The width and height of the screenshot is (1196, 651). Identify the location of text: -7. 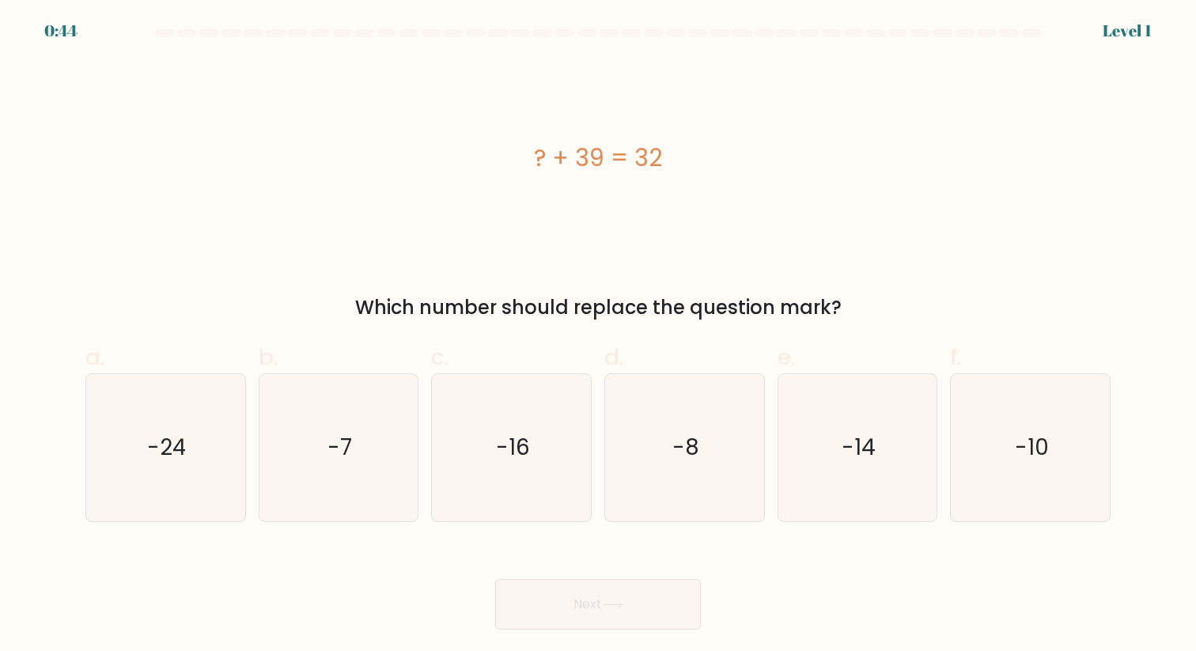
(339, 447).